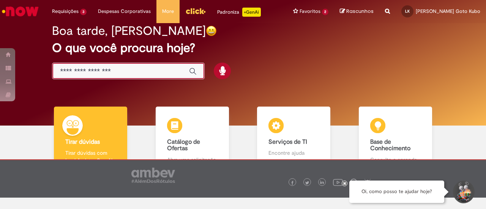 This screenshot has width=486, height=209. What do you see at coordinates (183, 145) in the screenshot?
I see `b: Catálogo de Ofertas` at bounding box center [183, 145].